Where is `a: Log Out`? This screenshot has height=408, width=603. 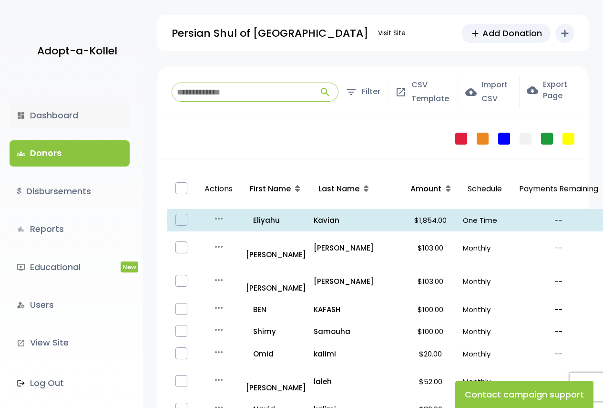
a: Log Out is located at coordinates (70, 383).